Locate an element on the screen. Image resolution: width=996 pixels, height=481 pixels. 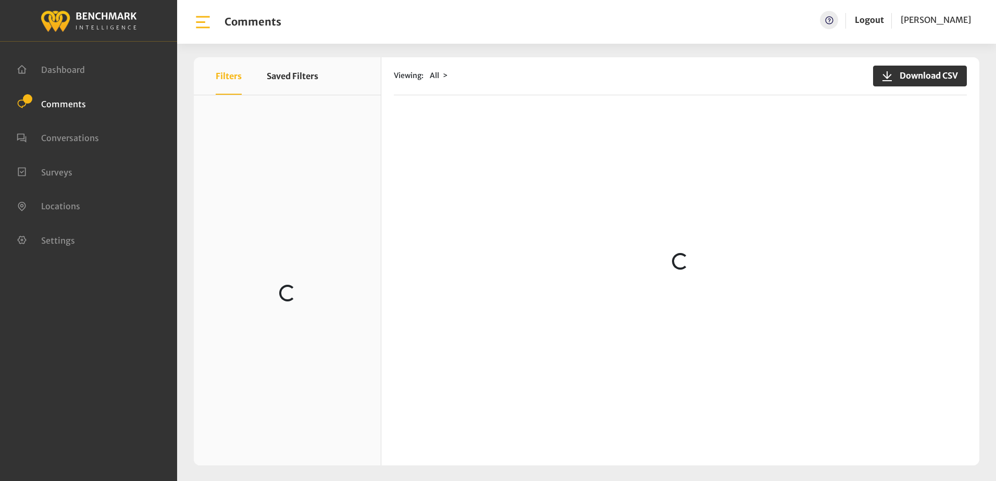
span: Comments is located at coordinates (64, 104).